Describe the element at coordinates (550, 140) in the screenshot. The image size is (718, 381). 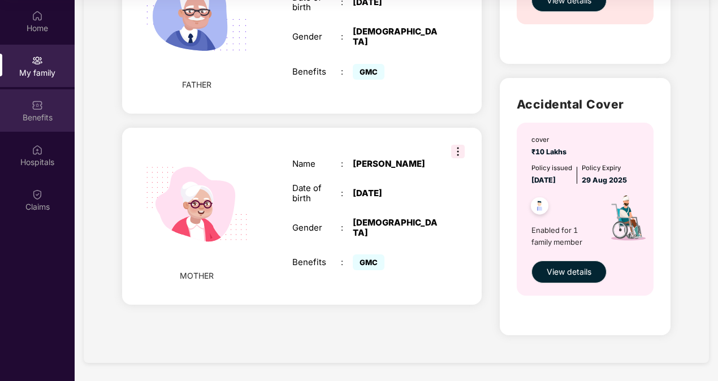
I see `div: cover` at that location.